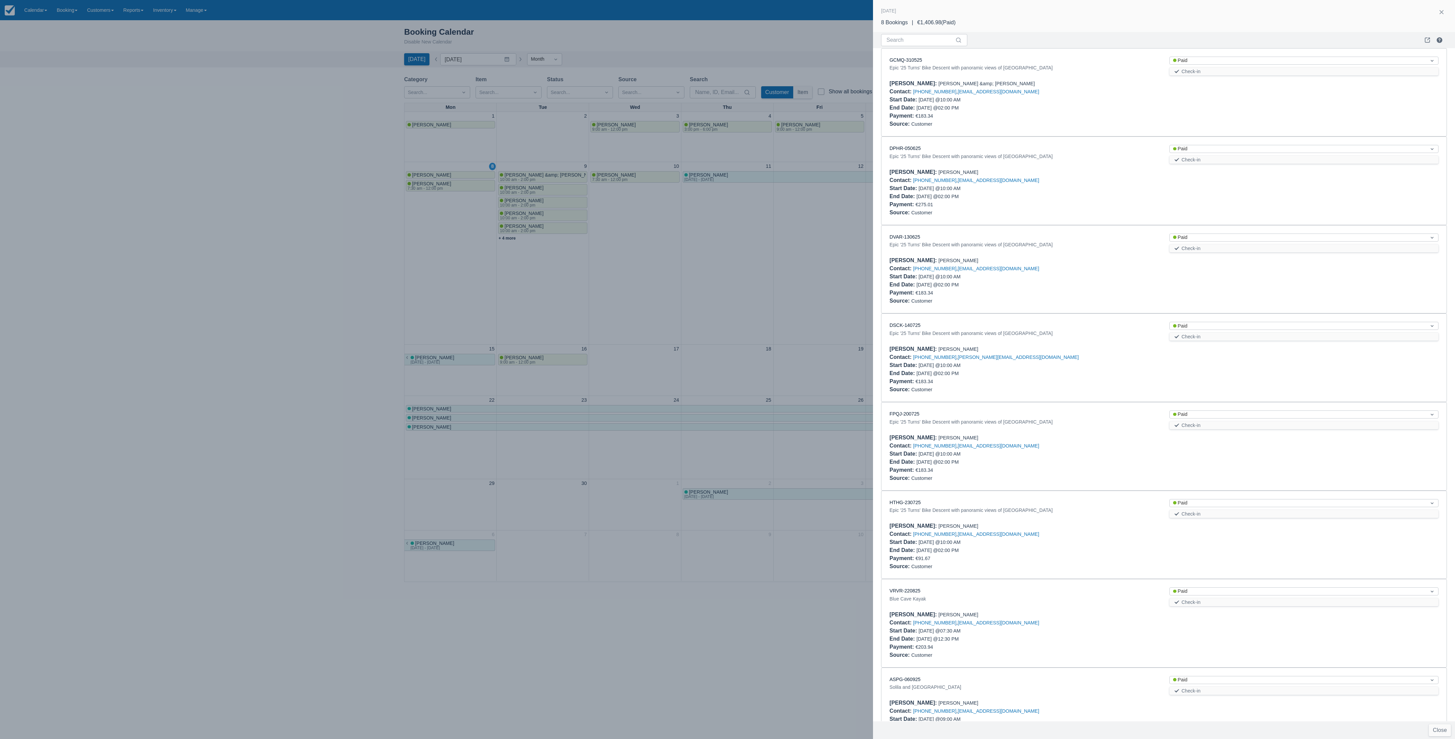 The image size is (1455, 739). Describe the element at coordinates (894, 23) in the screenshot. I see `div: 8 Bookings` at that location.